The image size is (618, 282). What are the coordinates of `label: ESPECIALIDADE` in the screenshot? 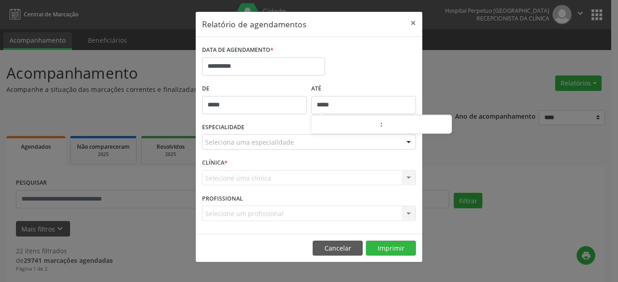 It's located at (223, 127).